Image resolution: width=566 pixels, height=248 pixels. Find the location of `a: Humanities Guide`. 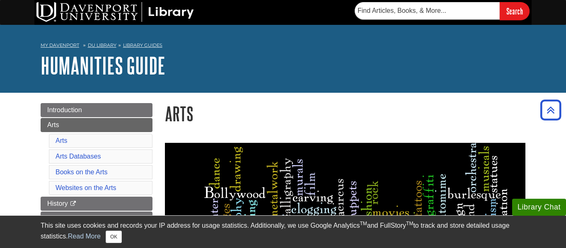

a: Humanities Guide is located at coordinates (103, 65).